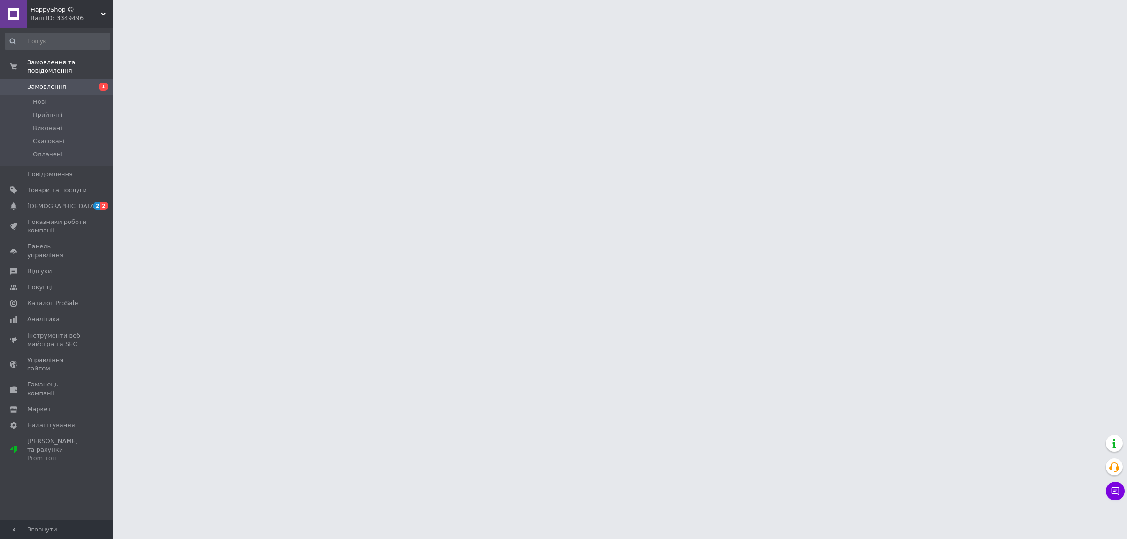 The image size is (1127, 539). I want to click on span: Маркет, so click(39, 409).